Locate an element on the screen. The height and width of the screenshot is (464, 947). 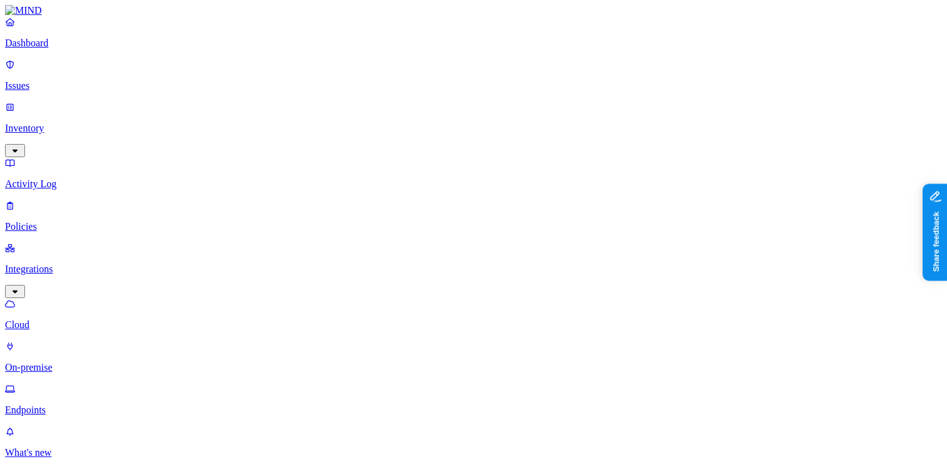
p: Activity Log is located at coordinates (474, 184).